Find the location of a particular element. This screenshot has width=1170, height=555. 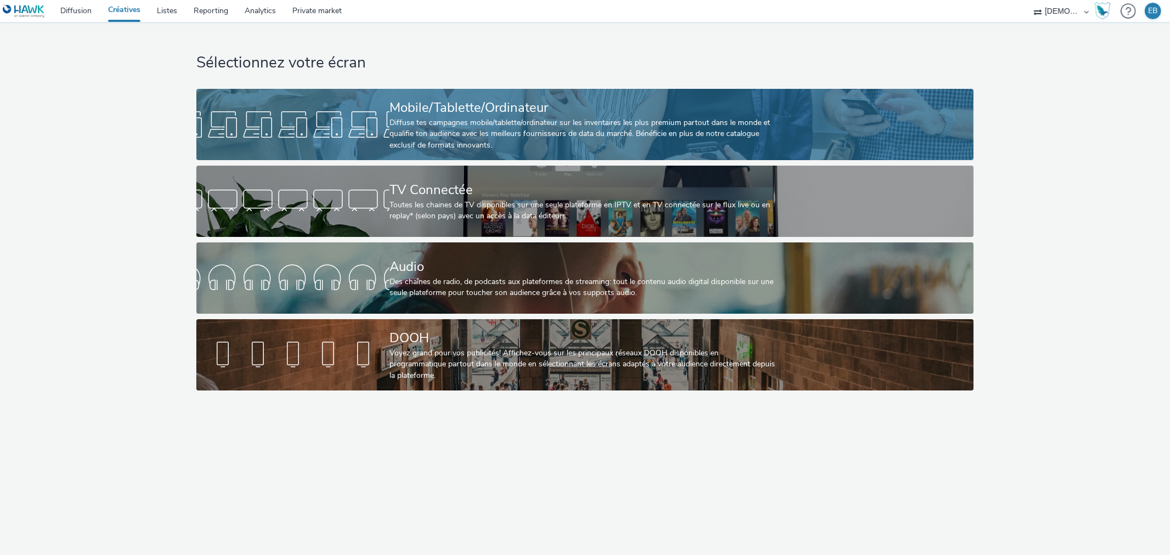

a: AudioDes chaînes de radio, de podcasts aux plateformes de streaming: tout le contenu audio digita... is located at coordinates (585, 278).